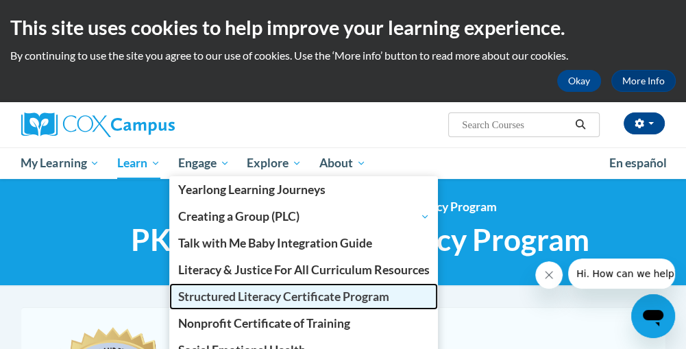 Image resolution: width=686 pixels, height=349 pixels. Describe the element at coordinates (274, 163) in the screenshot. I see `a: Explore` at that location.